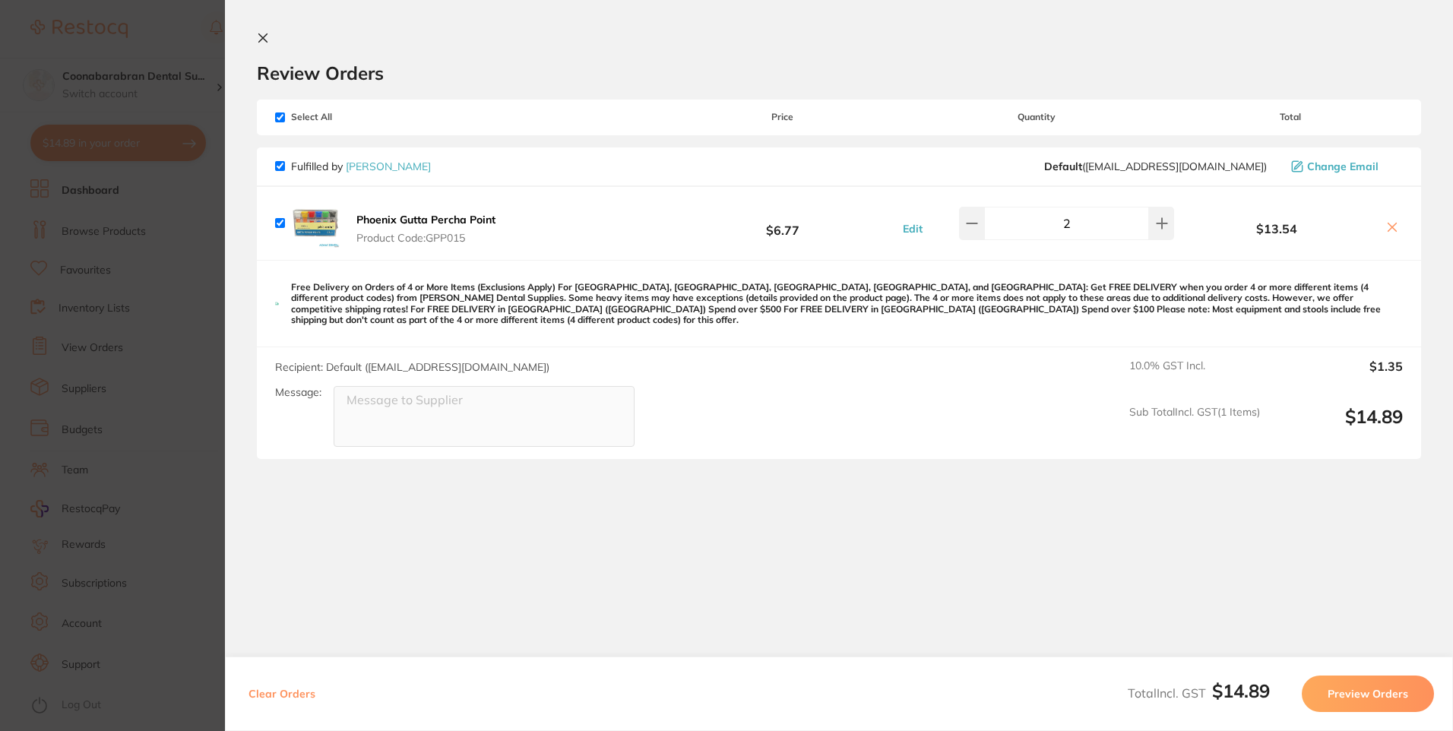  What do you see at coordinates (163, 142) in the screenshot?
I see `i: Discount will be applied on the supplier’s end.` at bounding box center [163, 142].